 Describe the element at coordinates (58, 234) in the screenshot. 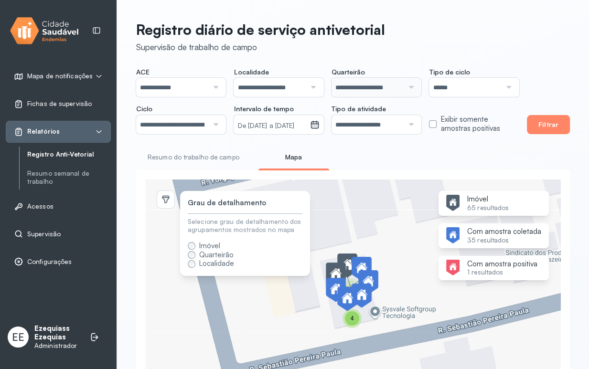

I see `a: Supervisão` at that location.